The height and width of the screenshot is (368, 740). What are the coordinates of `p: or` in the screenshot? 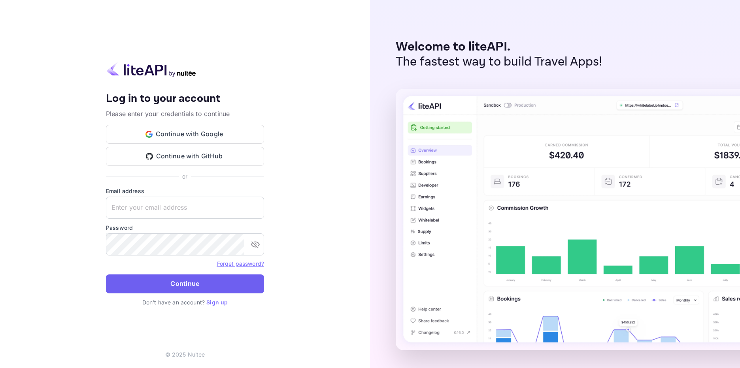 It's located at (185, 176).